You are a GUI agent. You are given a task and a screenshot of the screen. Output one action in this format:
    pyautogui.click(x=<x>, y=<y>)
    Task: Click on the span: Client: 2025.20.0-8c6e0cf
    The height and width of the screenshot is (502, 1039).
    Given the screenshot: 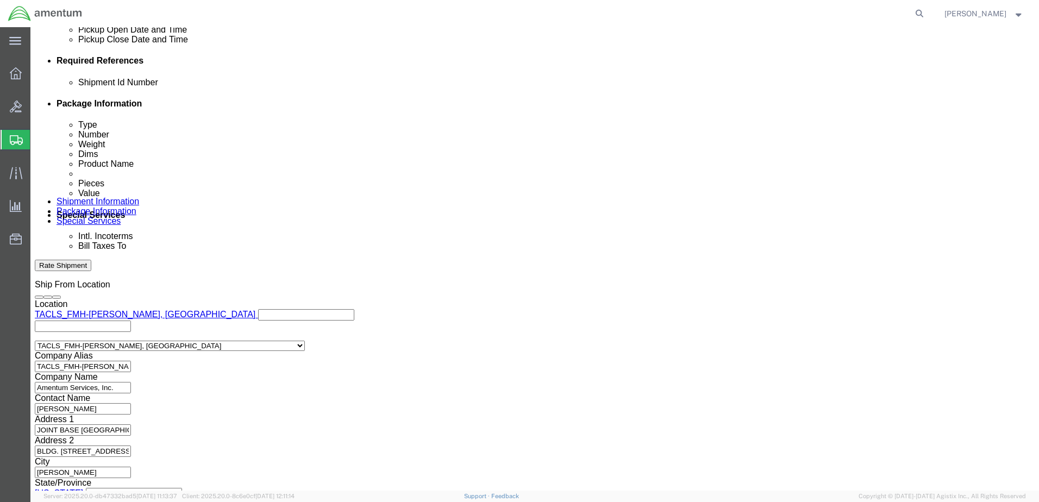 What is the action you would take?
    pyautogui.click(x=238, y=496)
    